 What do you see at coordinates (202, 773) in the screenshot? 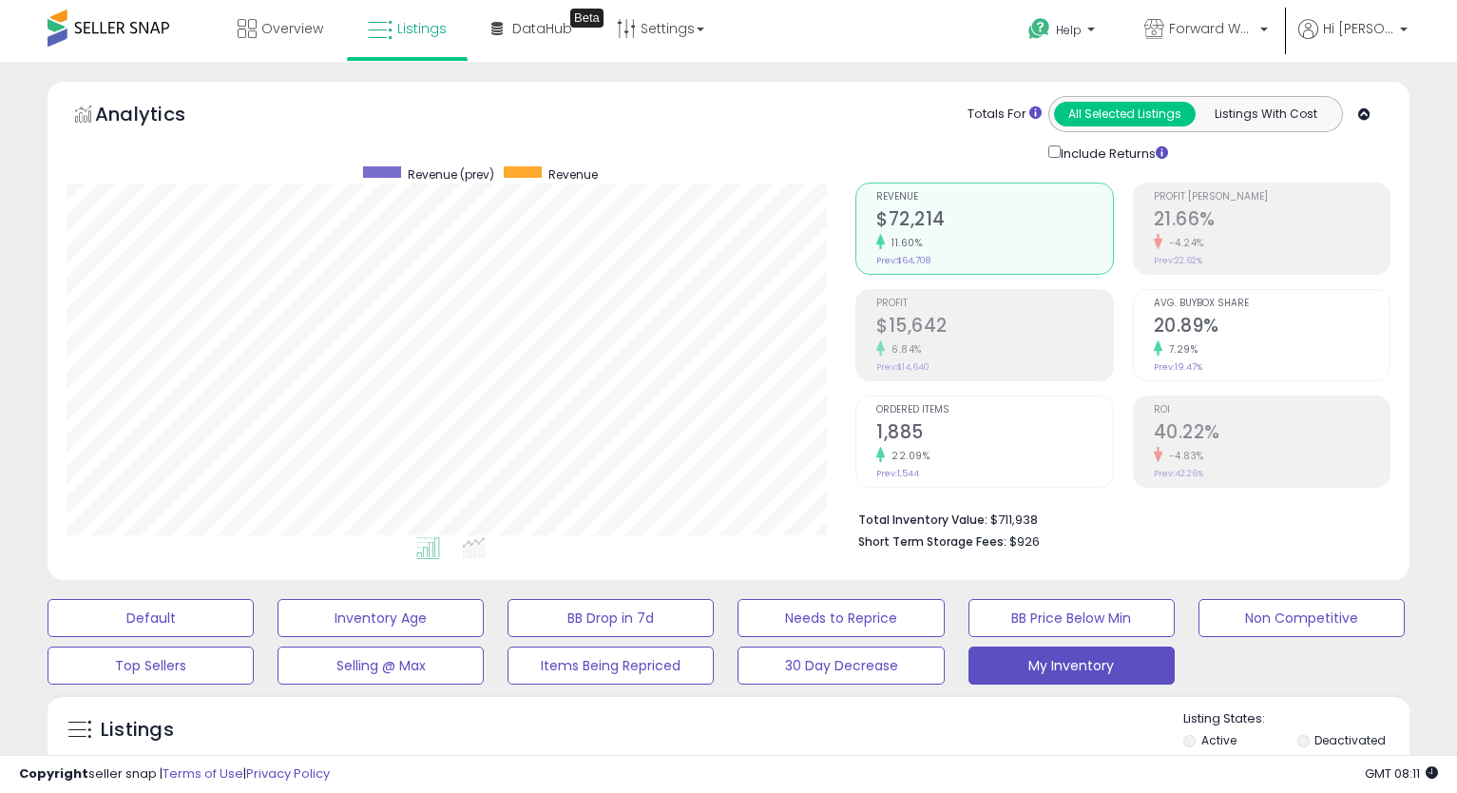
I see `a: Terms of Use` at bounding box center [202, 773].